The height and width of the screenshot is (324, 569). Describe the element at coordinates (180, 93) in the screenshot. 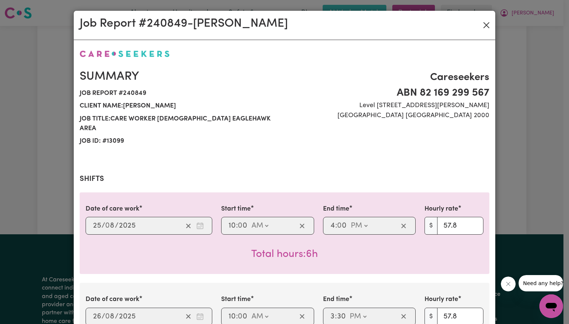

I see `span: Job report # 240849` at that location.